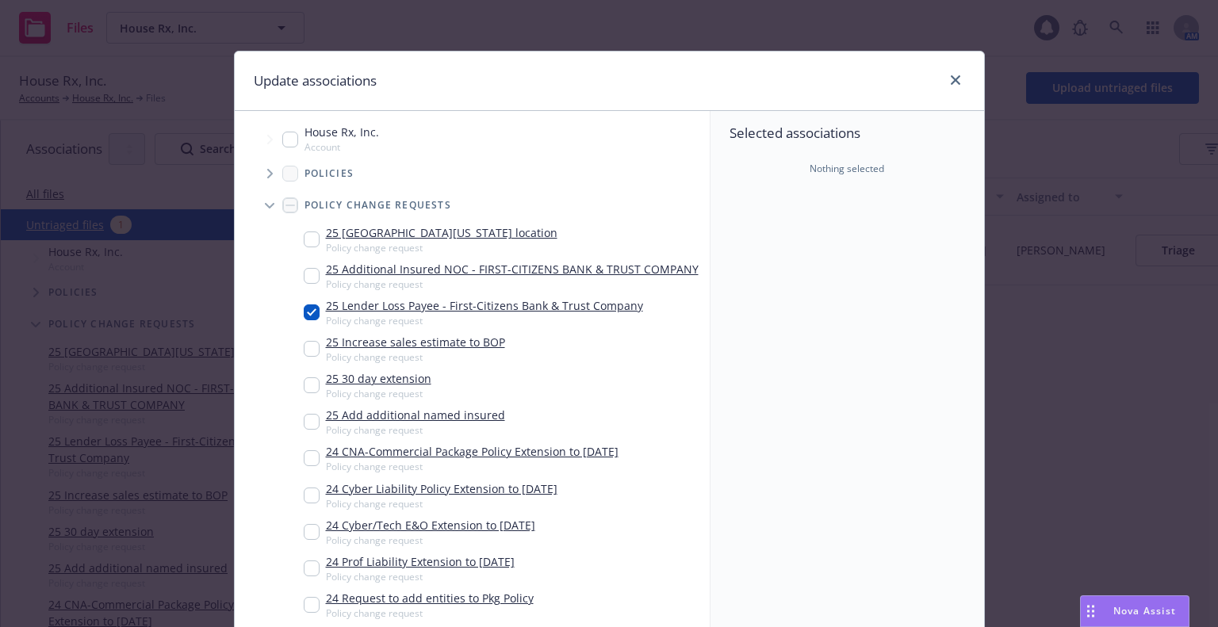  I want to click on span: Policy change requests, so click(377, 205).